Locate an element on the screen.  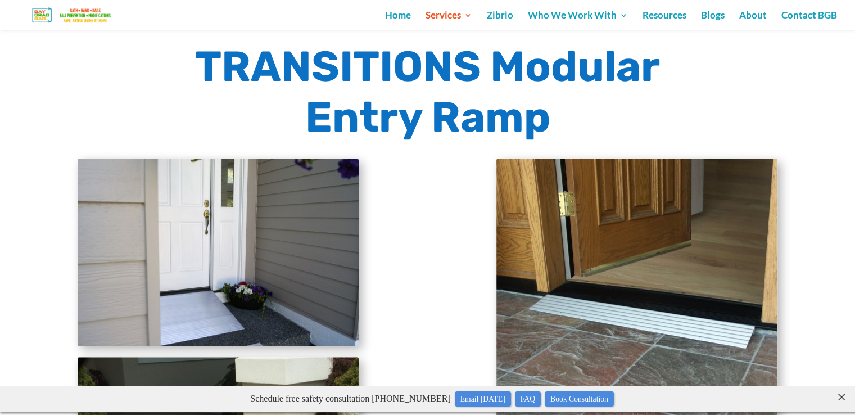
a: Blogs is located at coordinates (713, 21).